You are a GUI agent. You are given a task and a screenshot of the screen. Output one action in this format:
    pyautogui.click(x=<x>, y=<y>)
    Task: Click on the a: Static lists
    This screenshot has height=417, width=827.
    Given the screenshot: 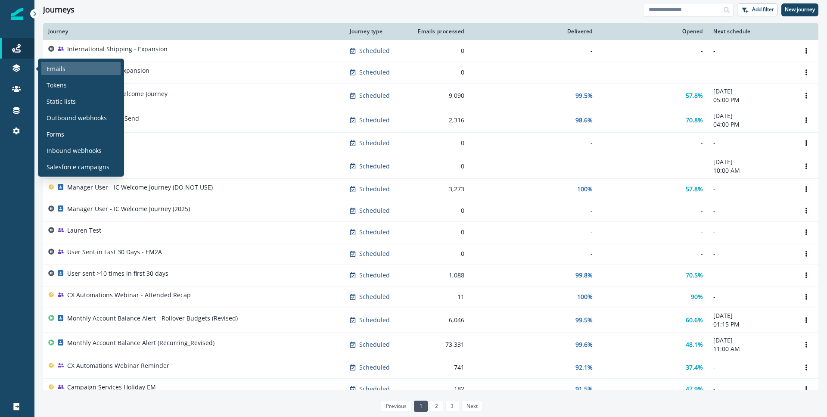 What is the action you would take?
    pyautogui.click(x=81, y=101)
    